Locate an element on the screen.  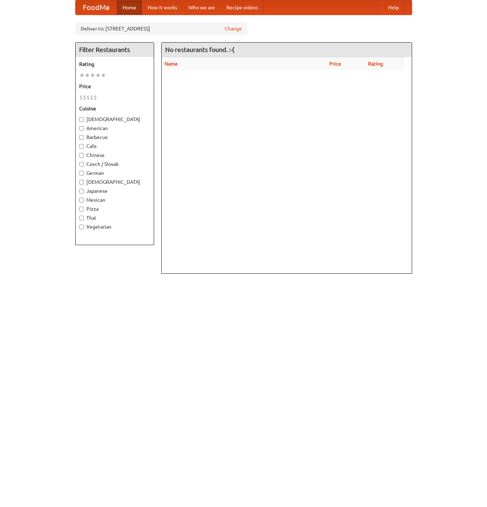
input: Barbecue is located at coordinates (81, 137).